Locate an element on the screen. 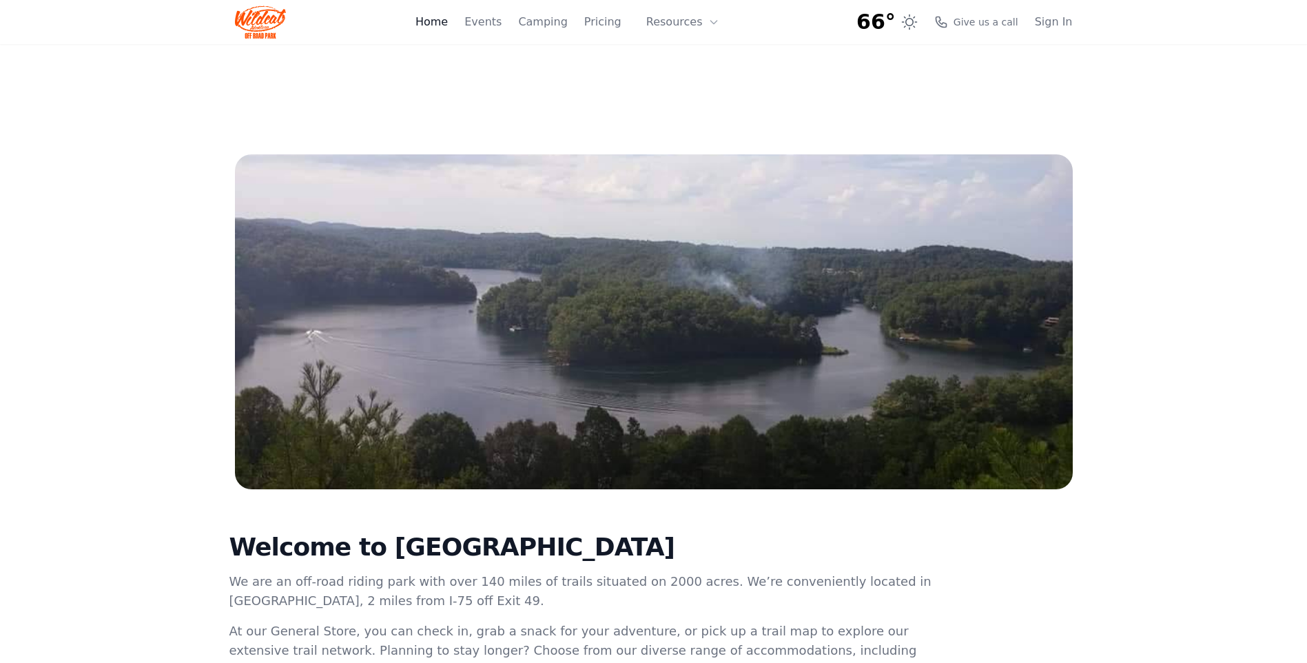 The width and height of the screenshot is (1307, 663). a: Sign In is located at coordinates (1054, 22).